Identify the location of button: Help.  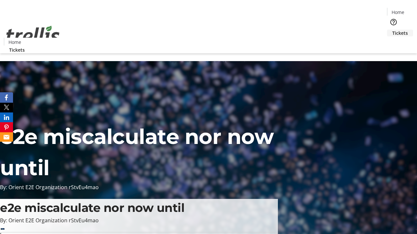
(393, 22).